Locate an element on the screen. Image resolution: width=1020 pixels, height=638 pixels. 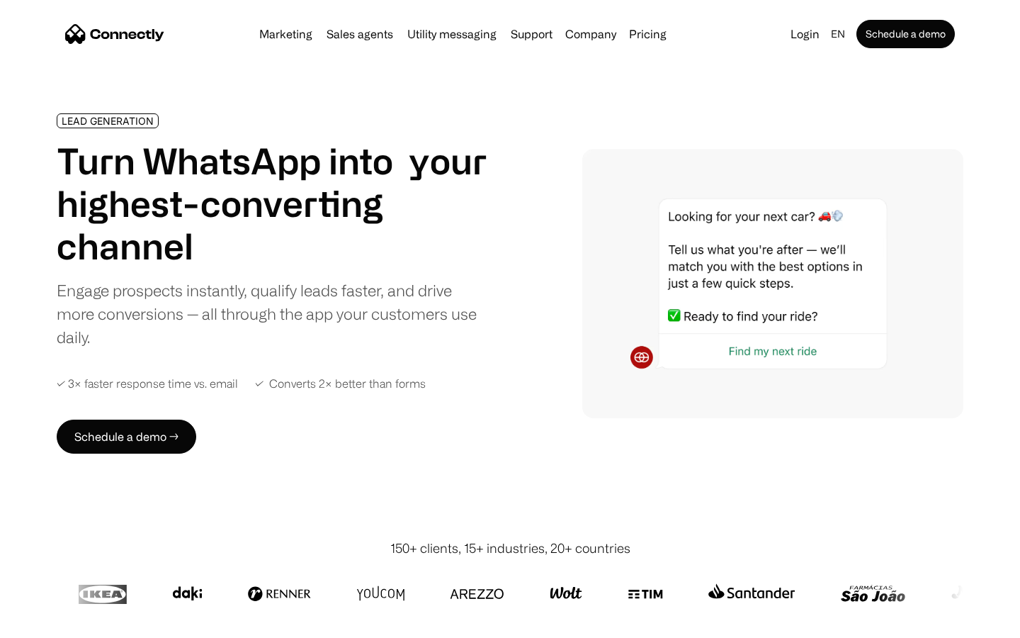
a: Marketing is located at coordinates (286, 34).